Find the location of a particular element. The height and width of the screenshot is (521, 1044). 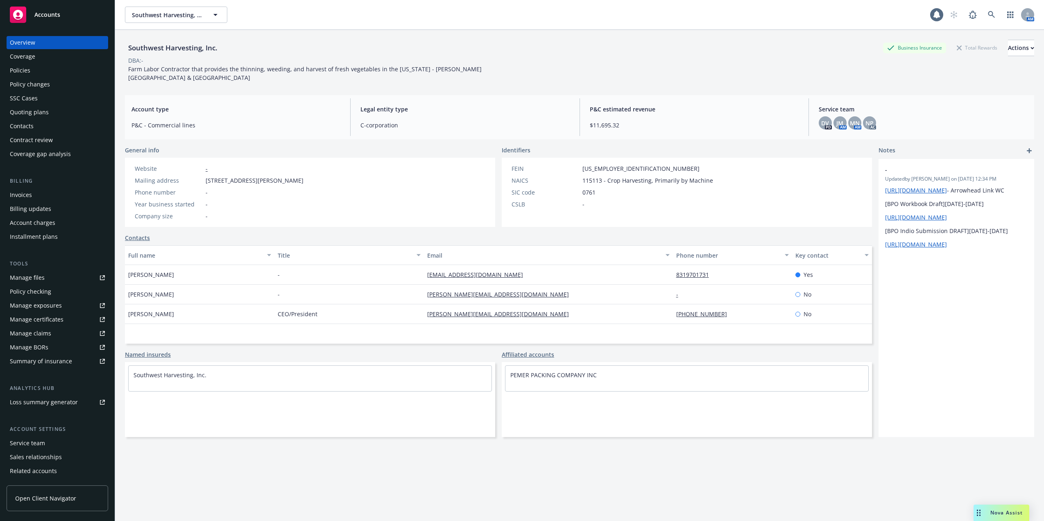

a: Manage certificates is located at coordinates (57, 320).